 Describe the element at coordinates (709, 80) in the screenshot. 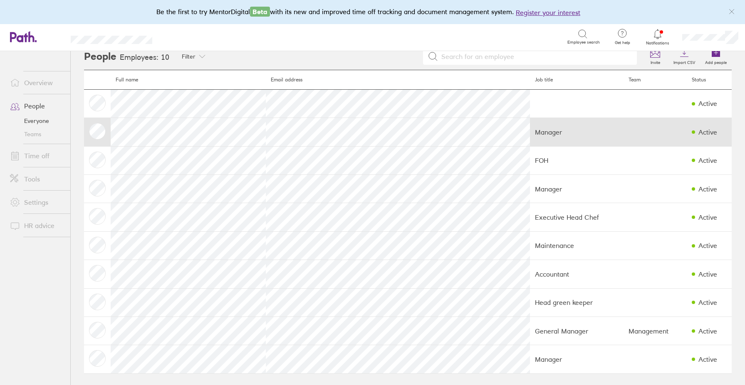

I see `th: Status` at that location.